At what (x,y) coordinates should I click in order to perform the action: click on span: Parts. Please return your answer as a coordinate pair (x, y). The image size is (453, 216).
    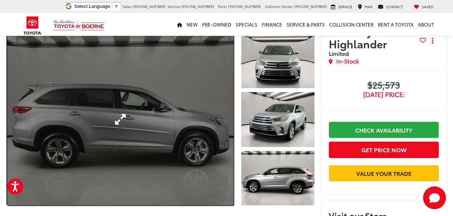
    Looking at the image, I should click on (222, 6).